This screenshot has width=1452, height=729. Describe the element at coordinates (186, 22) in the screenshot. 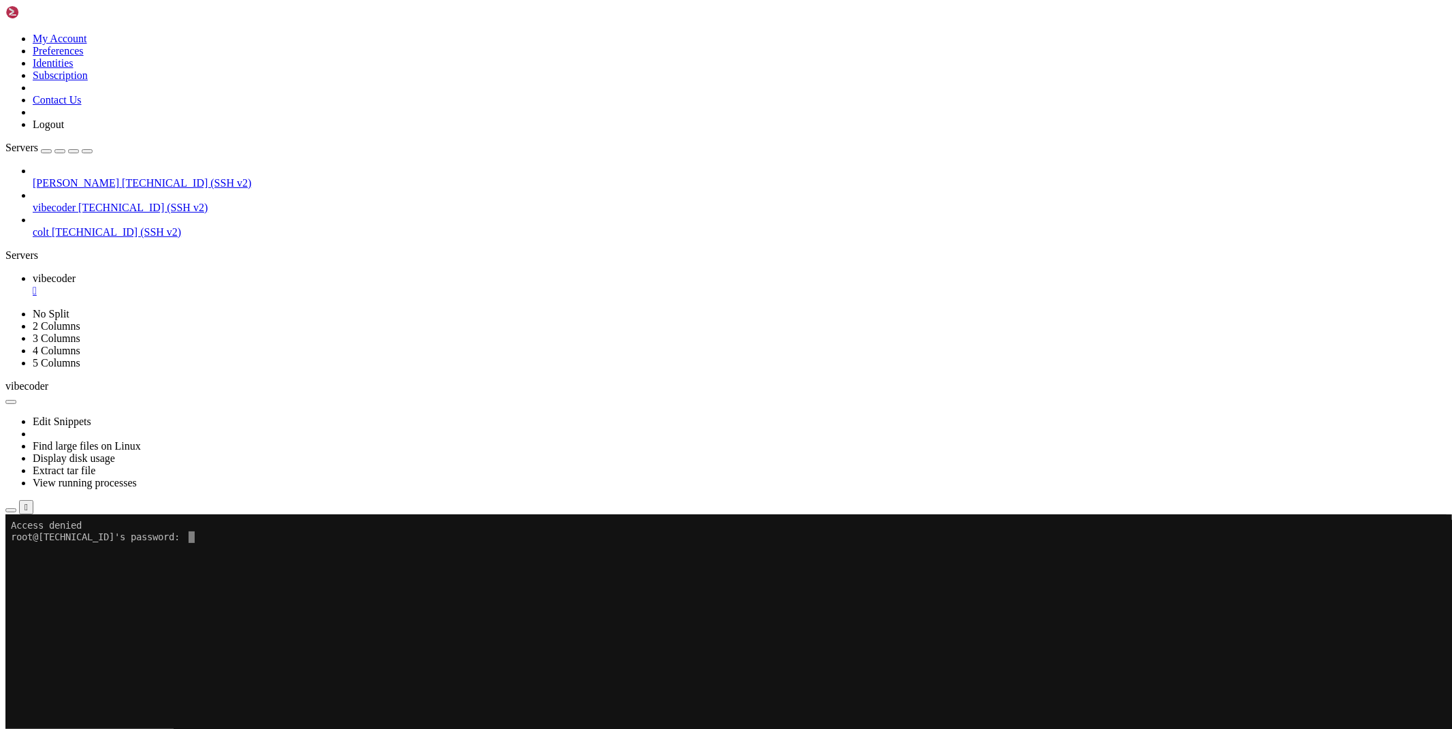

I see `div: (31, 1)` at that location.